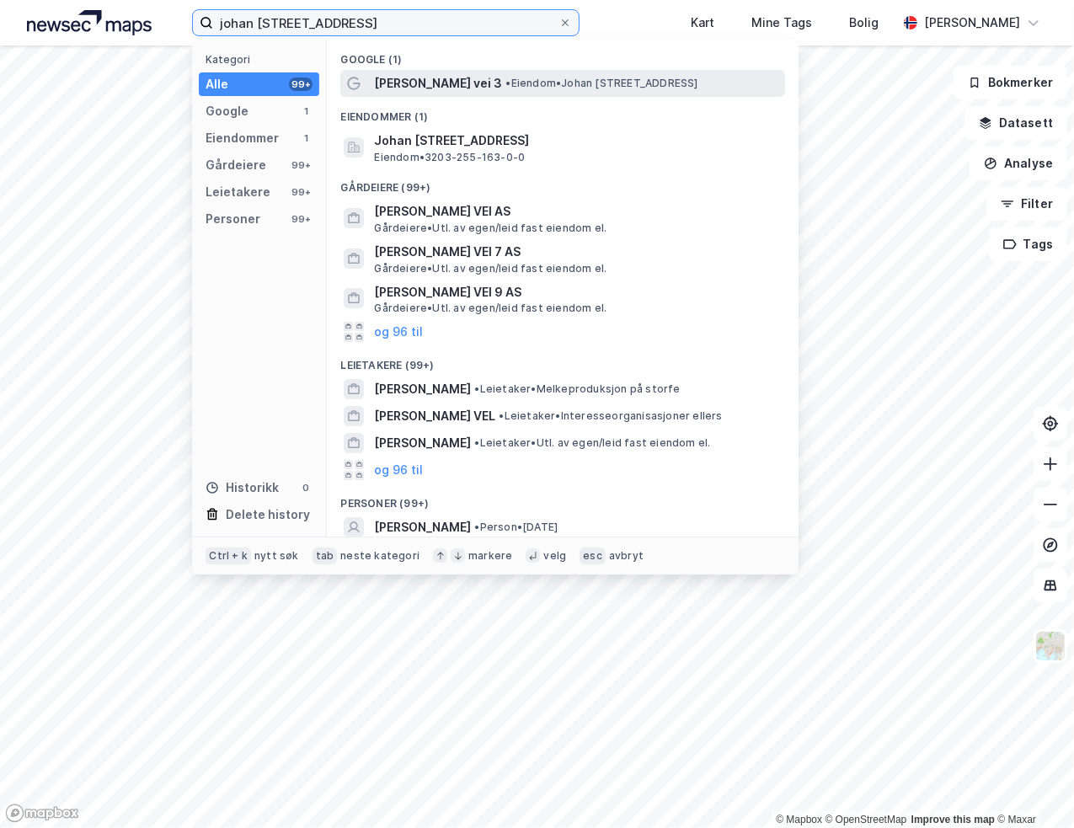 The width and height of the screenshot is (1074, 828). Describe the element at coordinates (217, 84) in the screenshot. I see `div: Alle` at that location.